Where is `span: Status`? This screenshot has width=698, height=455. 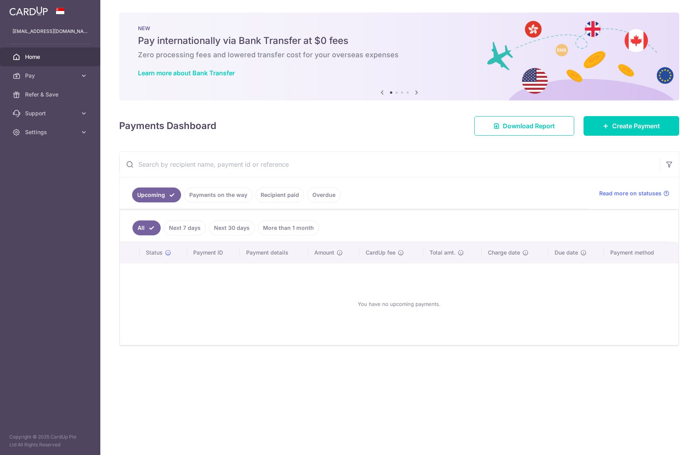
span: Status is located at coordinates (154, 253).